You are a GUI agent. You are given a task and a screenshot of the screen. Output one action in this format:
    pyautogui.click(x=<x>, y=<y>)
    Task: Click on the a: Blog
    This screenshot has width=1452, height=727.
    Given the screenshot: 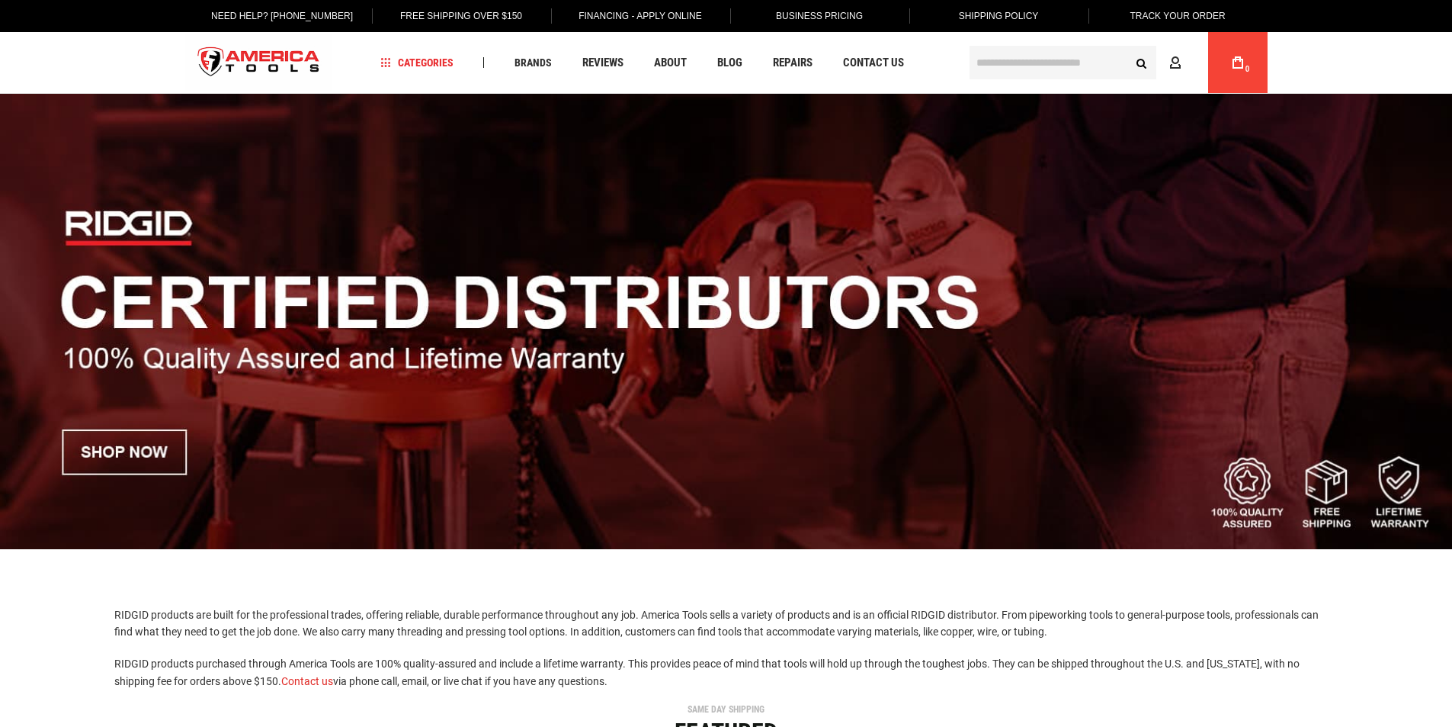 What is the action you would take?
    pyautogui.click(x=730, y=63)
    